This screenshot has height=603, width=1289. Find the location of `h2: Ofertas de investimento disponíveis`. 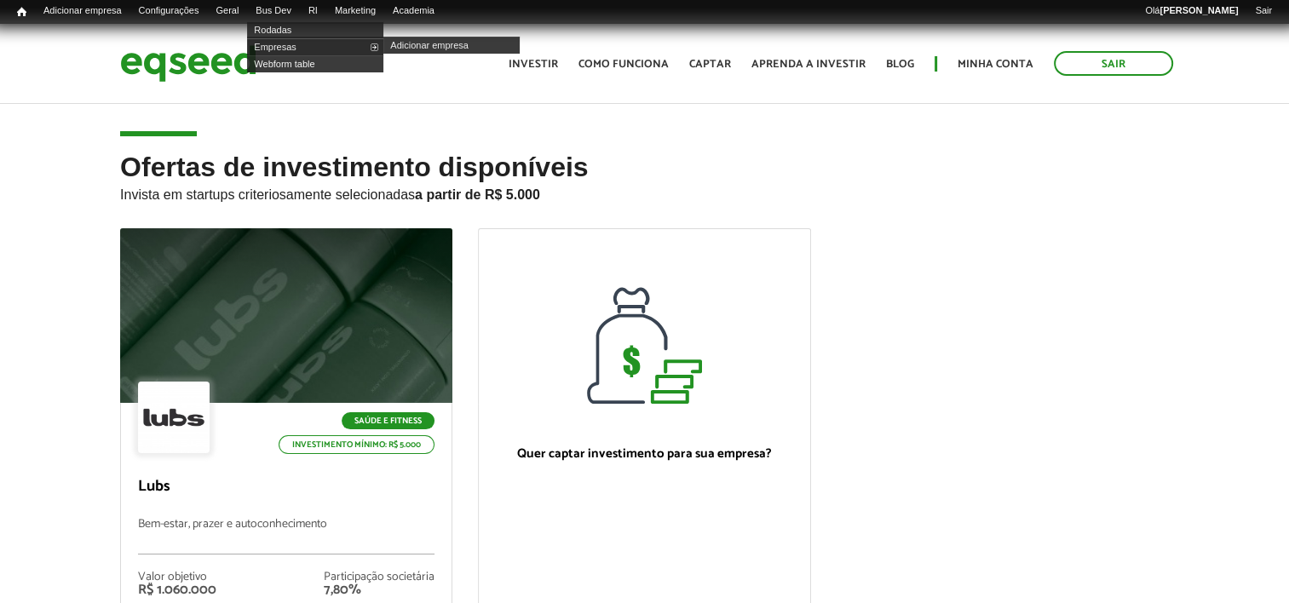

h2: Ofertas de investimento disponíveis is located at coordinates (644, 190).